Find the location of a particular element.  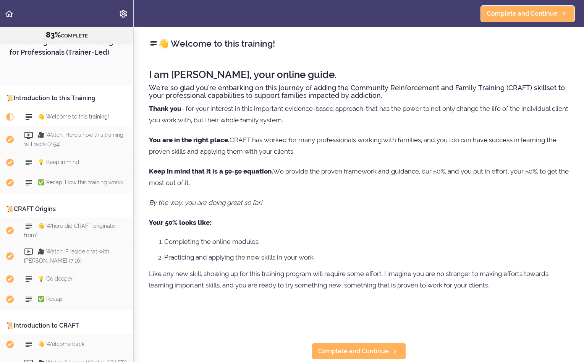

p: Like any new skill, showing up for this training program will require some effort. I imagine you ... is located at coordinates (359, 279).